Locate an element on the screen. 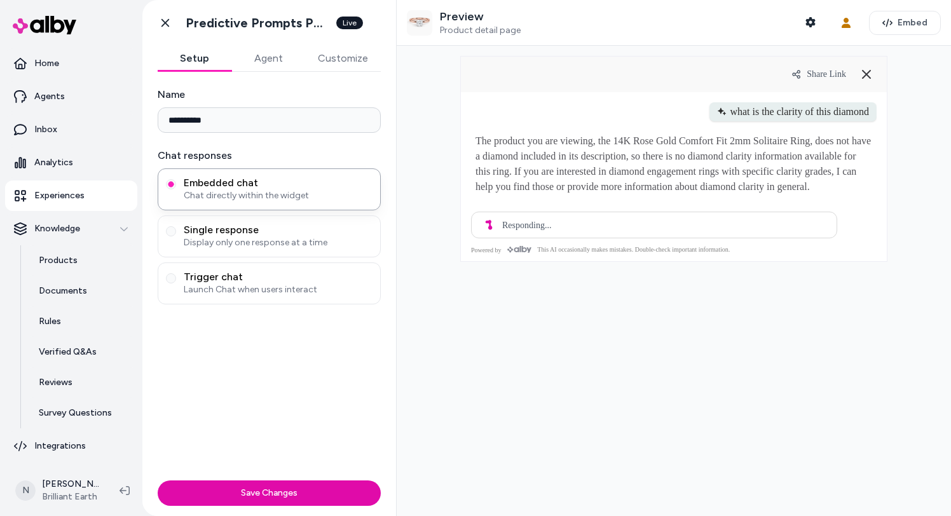  p: Integrations is located at coordinates (60, 446).